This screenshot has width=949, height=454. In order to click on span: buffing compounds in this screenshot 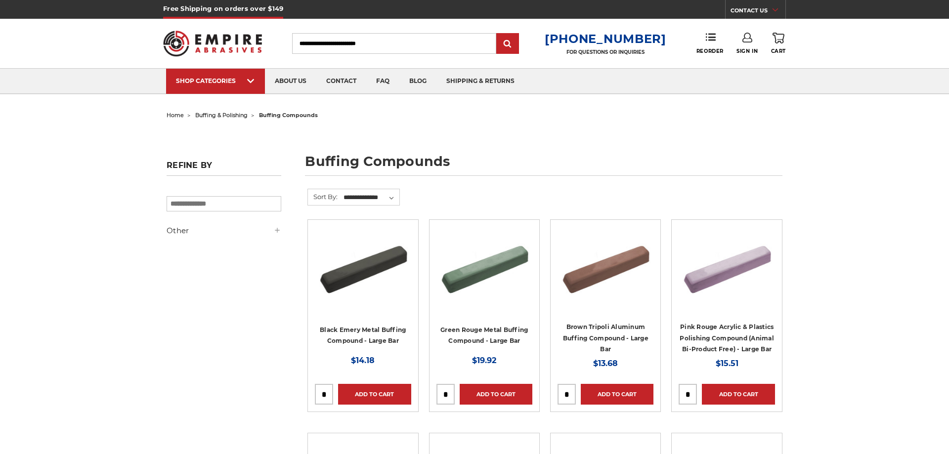, I will do `click(288, 115)`.